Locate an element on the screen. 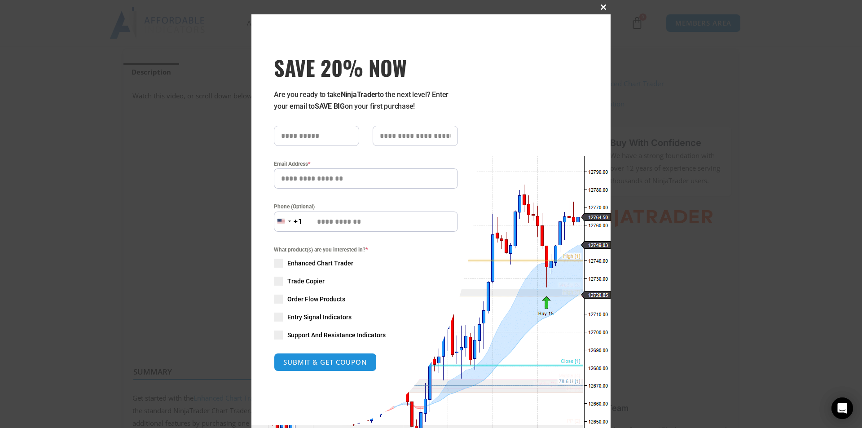 This screenshot has height=428, width=862. p: Are you ready to take to the next level? Enter your email to on your first purchase! is located at coordinates (366, 101).